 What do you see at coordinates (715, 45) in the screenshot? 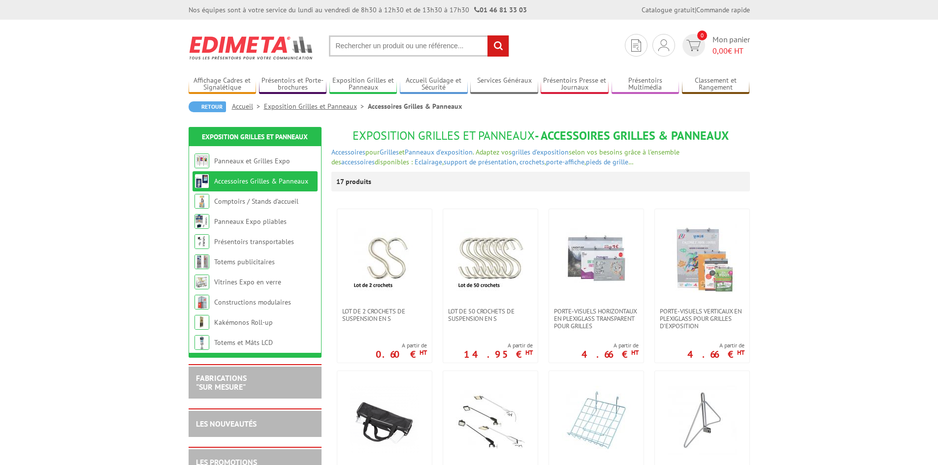
I see `a: devis rapide 0 Mon panier 0,00€ HT` at bounding box center [715, 45].